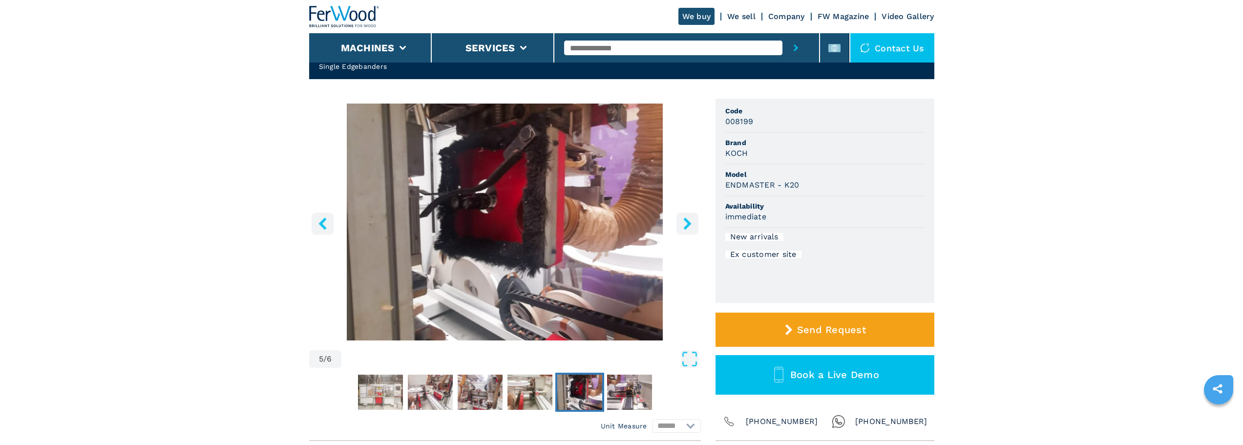 This screenshot has height=445, width=1243. Describe the element at coordinates (530, 392) in the screenshot. I see `img: 930e1b3230d2d26a973bf64a238413cf` at that location.